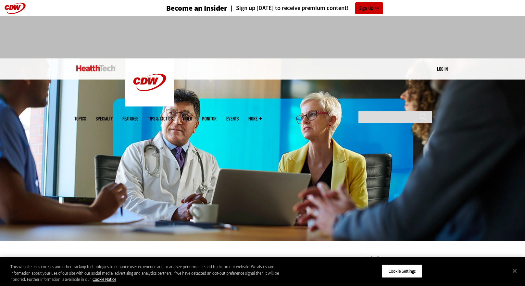  I want to click on span: Topics, so click(80, 118).